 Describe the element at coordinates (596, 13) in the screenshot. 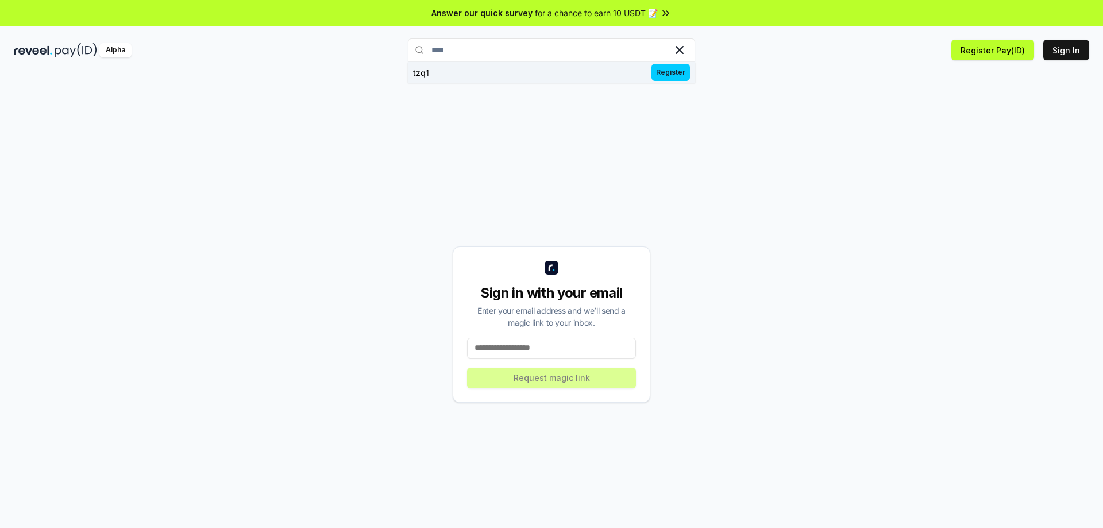

I see `span: for a chance to earn 10 USDT 📝` at that location.